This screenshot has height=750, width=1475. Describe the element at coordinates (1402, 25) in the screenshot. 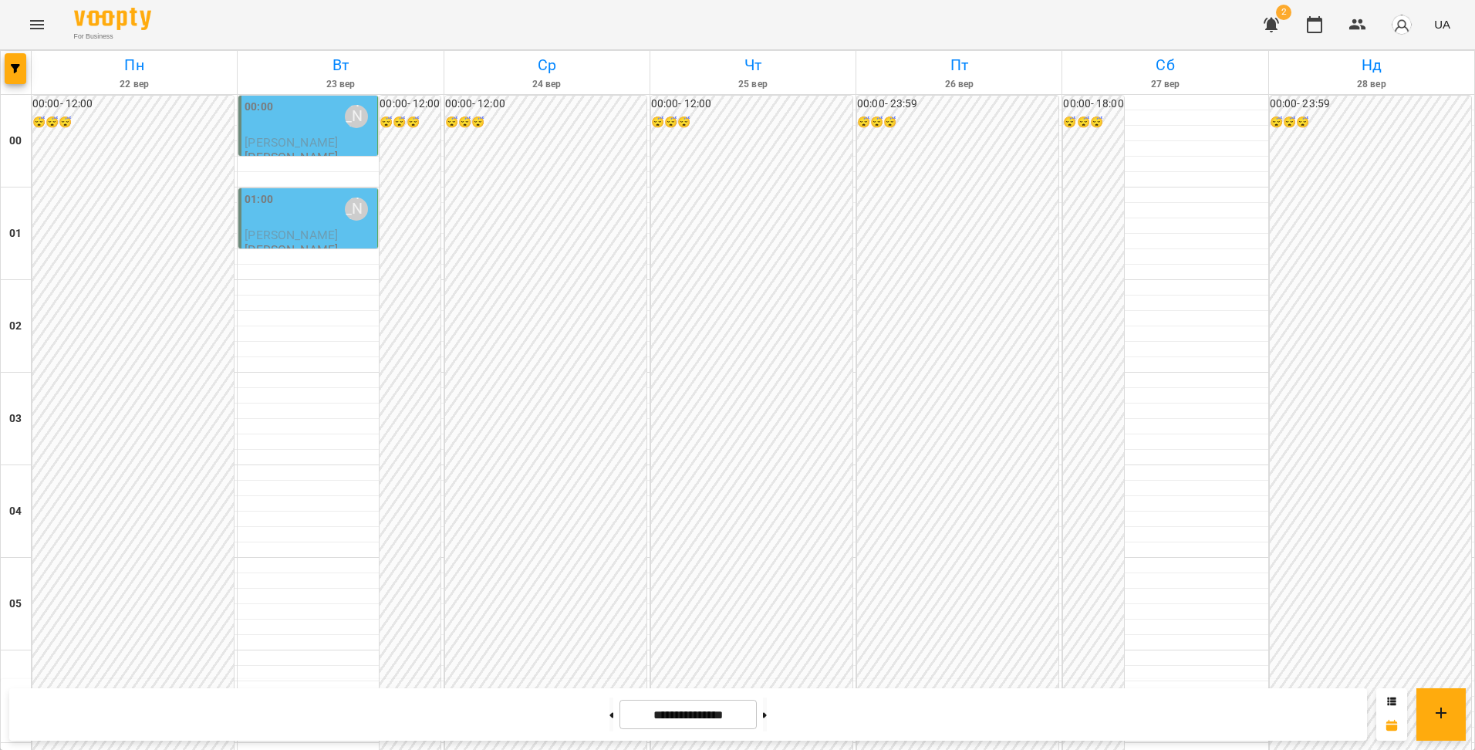

I see `img: avatar_s.png` at that location.